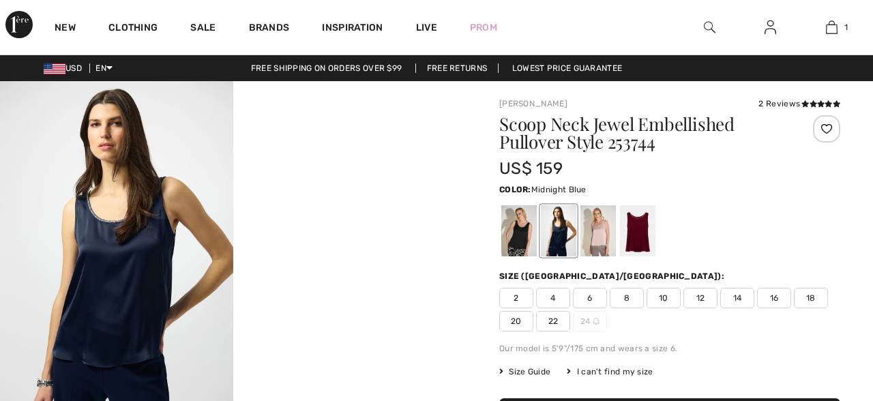  I want to click on div: Midnight Blue, so click(559, 231).